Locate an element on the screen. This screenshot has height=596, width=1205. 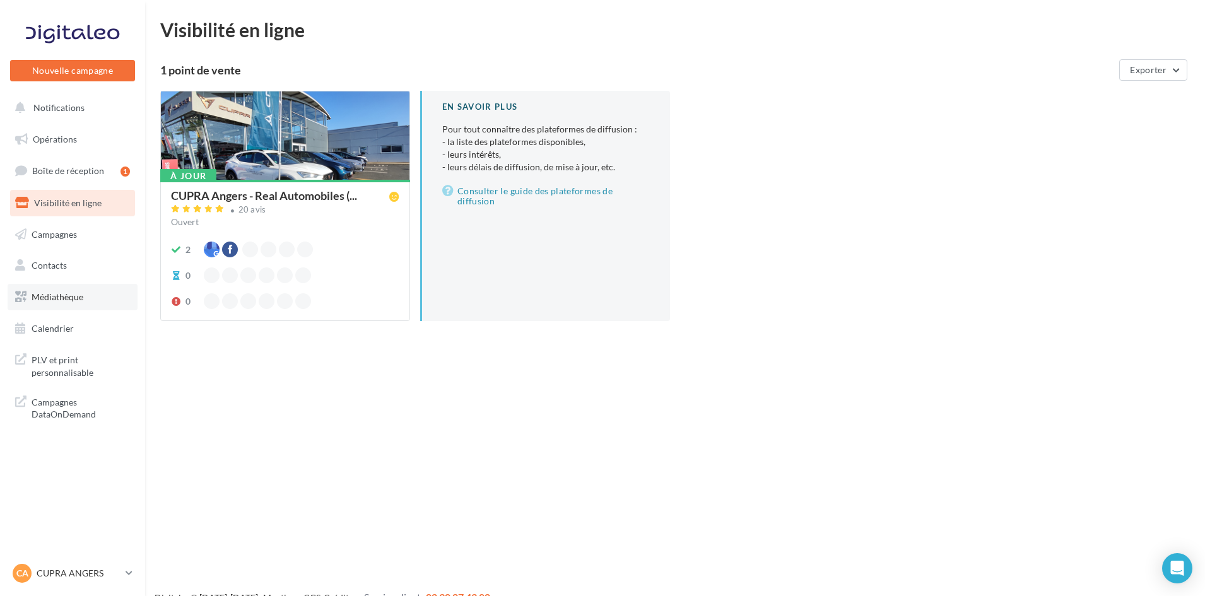
button: Exporter is located at coordinates (1154, 70).